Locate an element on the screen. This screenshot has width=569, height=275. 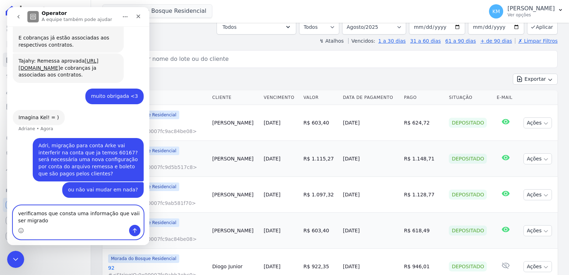
p: A equipe também pode ajudar is located at coordinates (70, 12).